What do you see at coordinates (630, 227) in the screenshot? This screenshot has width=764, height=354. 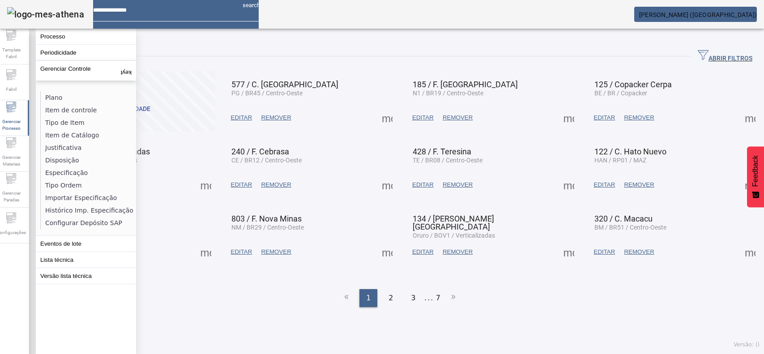 I see `span: BM / BR51 / Centro-Oeste` at bounding box center [630, 227].